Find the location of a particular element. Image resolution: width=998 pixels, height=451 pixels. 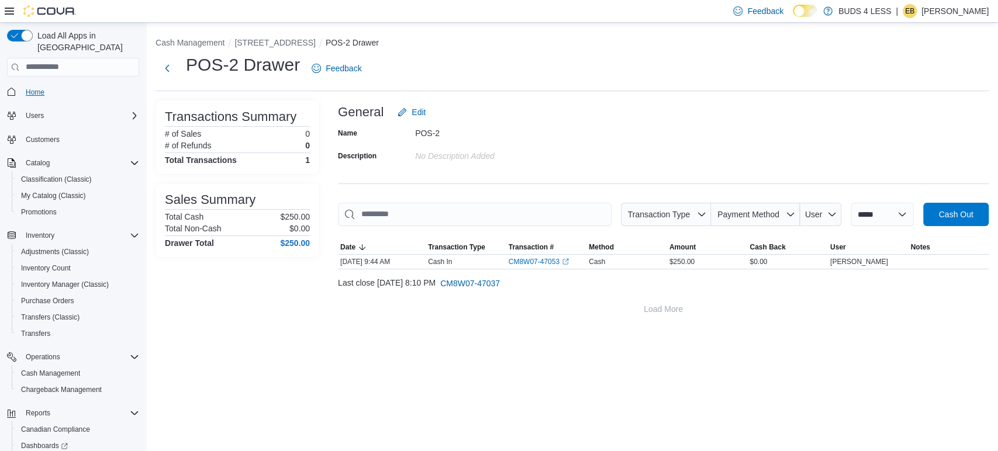

button: Transfers is located at coordinates (78, 334).